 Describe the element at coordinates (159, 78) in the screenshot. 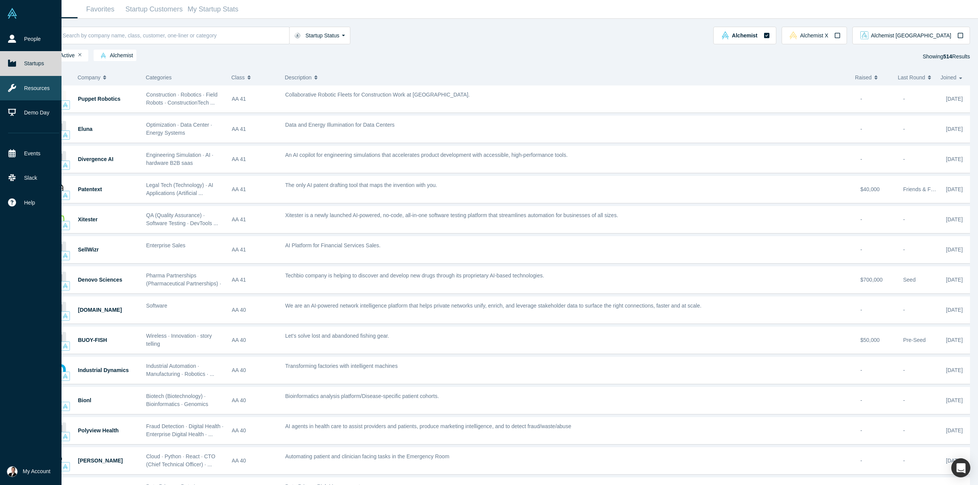

I see `span: Categories` at that location.